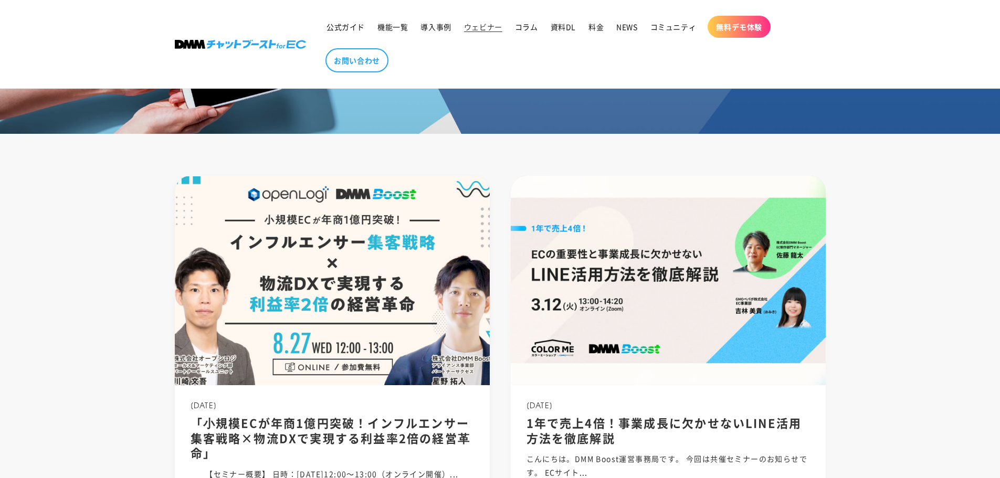  I want to click on span: 資料DL, so click(563, 27).